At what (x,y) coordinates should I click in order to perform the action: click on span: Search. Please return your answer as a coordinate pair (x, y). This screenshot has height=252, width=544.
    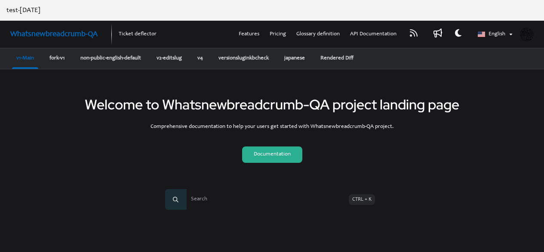
    Looking at the image, I should click on (257, 199).